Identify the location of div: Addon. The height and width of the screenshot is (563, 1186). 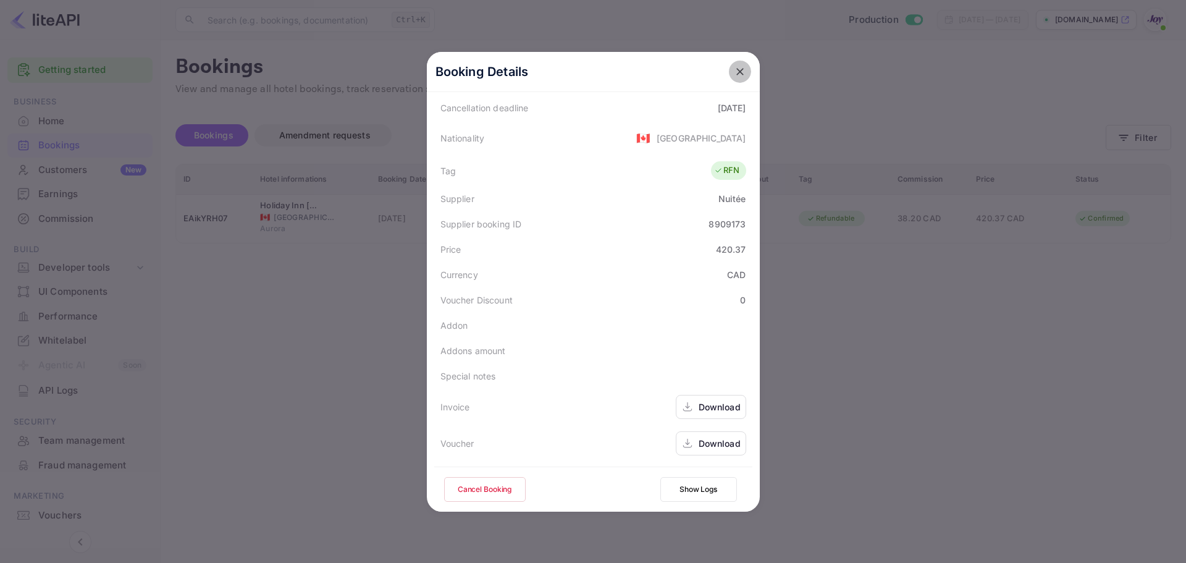
(454, 325).